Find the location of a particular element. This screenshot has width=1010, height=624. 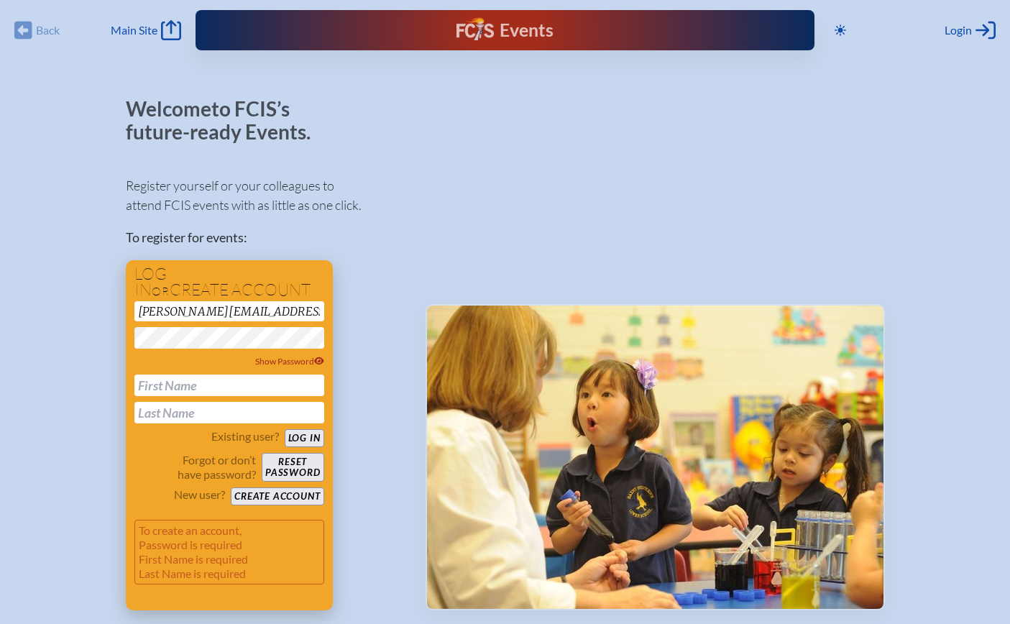

span: or is located at coordinates (160, 291).